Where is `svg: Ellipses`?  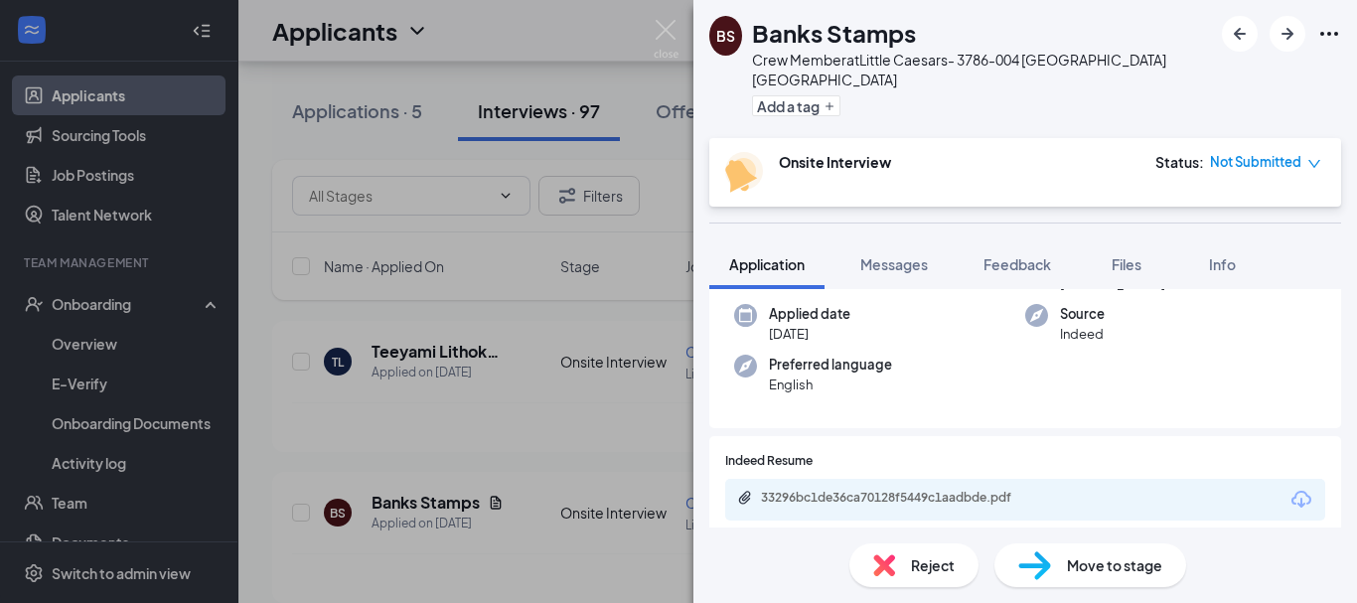 svg: Ellipses is located at coordinates (1329, 34).